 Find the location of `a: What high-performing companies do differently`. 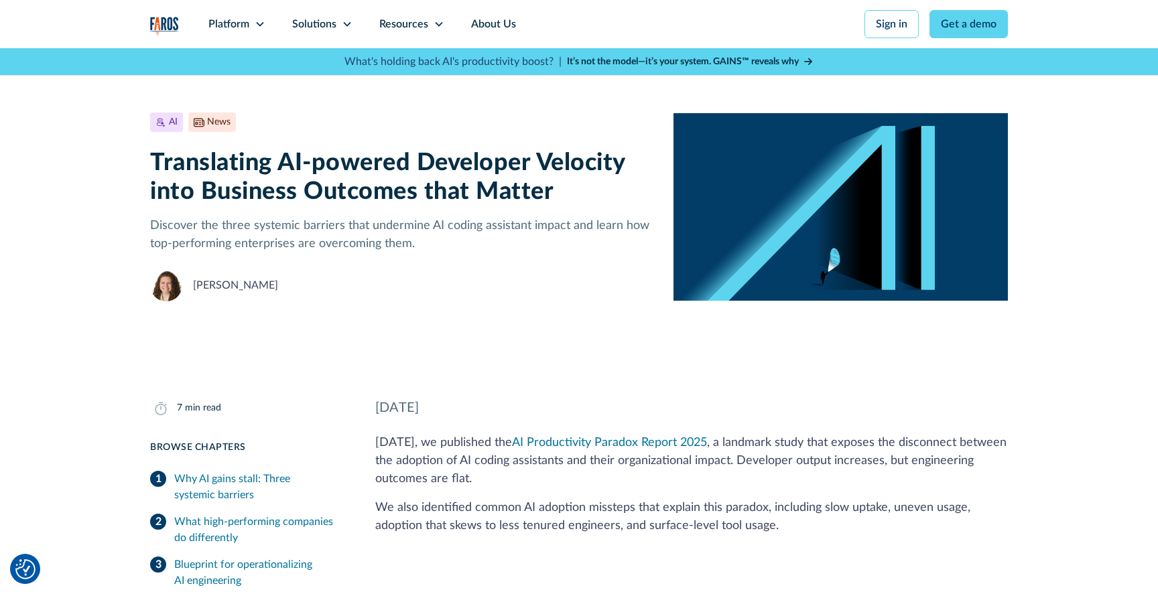

a: What high-performing companies do differently is located at coordinates (247, 530).